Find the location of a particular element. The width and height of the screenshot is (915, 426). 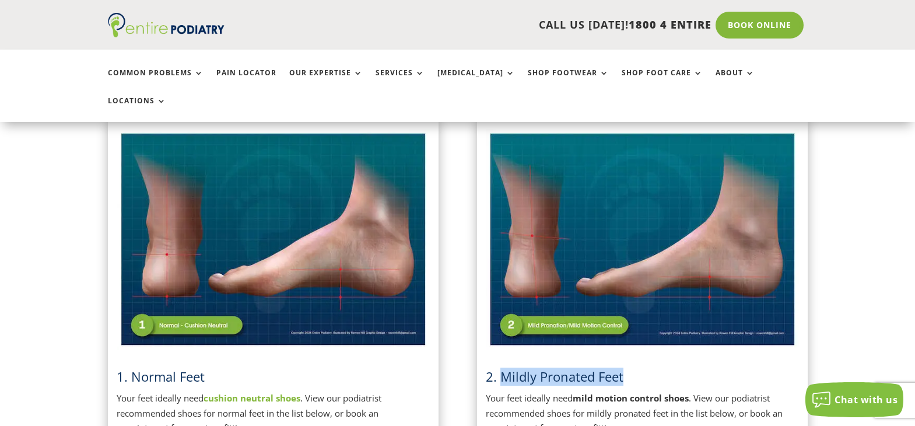

a: Entire Podiatry is located at coordinates (166, 34).